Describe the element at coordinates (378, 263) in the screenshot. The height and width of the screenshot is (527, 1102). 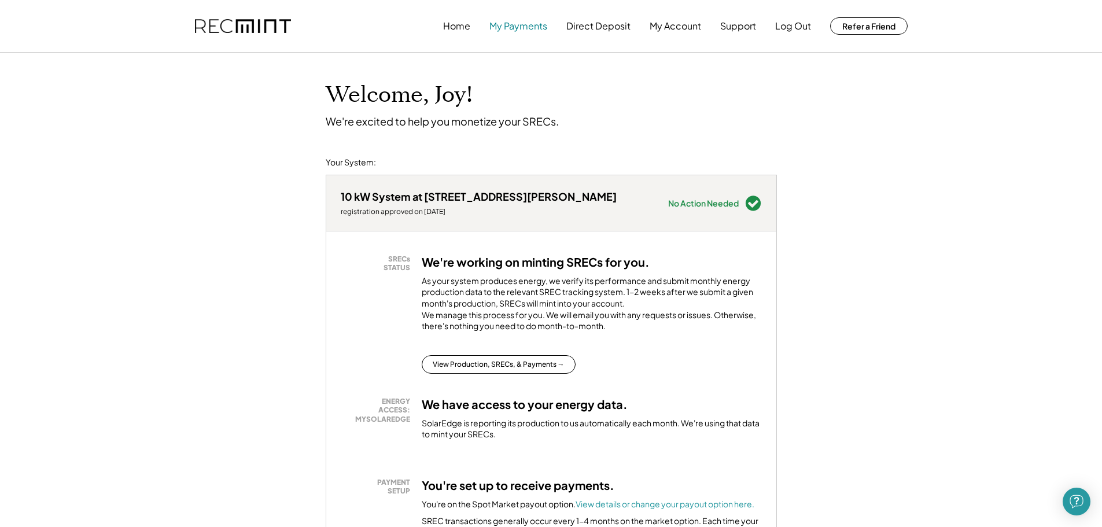
I see `div: SRECs STATUS` at that location.